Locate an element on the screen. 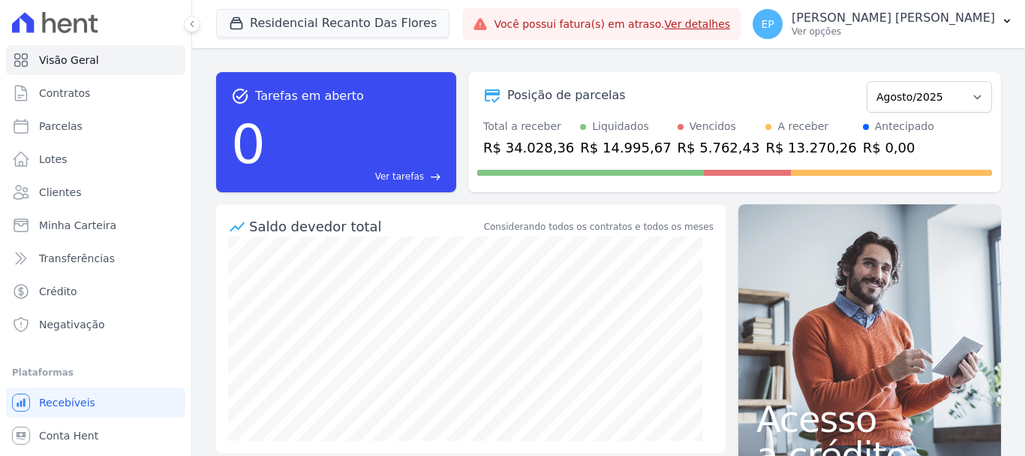  p: Ver opções is located at coordinates (893, 32).